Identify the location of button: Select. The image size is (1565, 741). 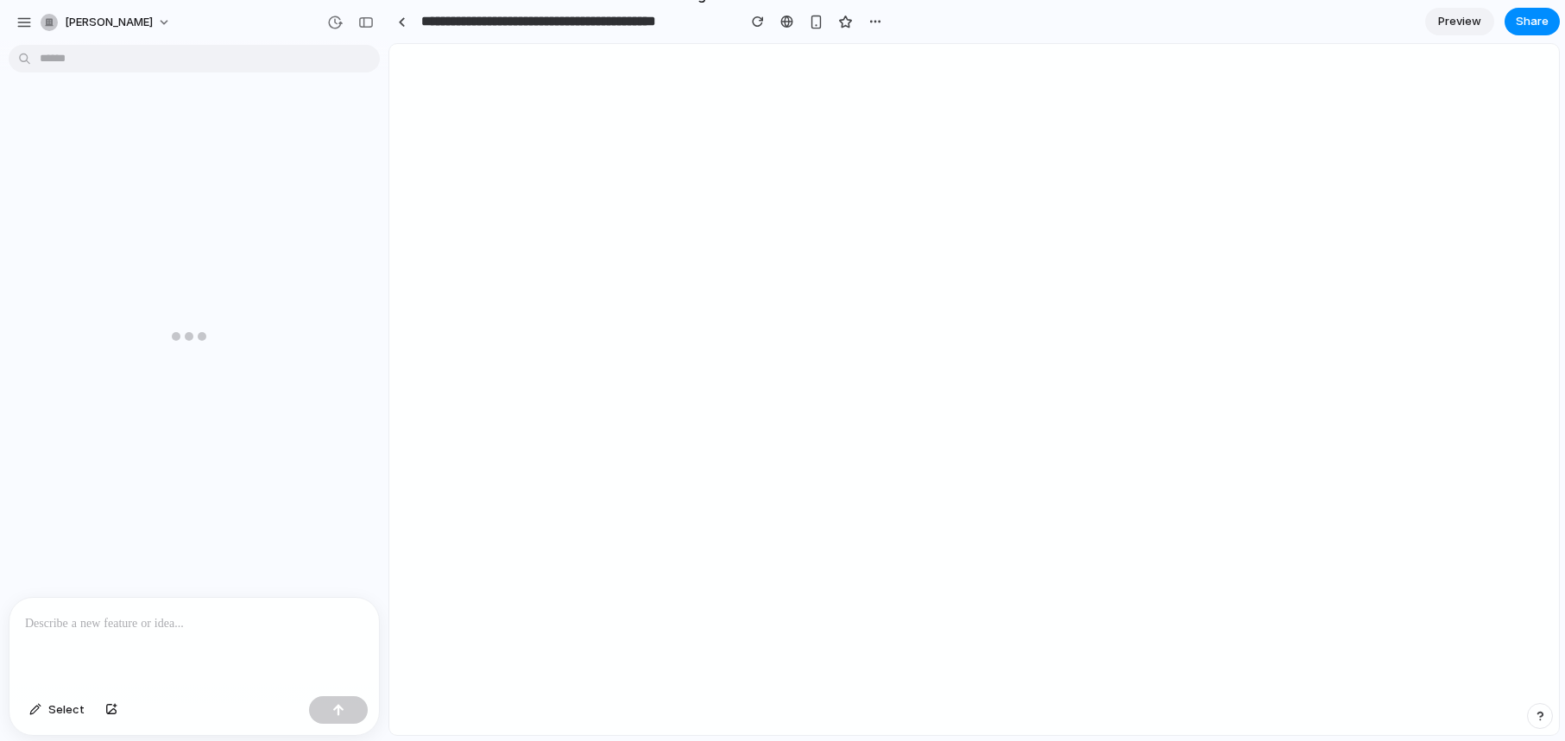
(57, 710).